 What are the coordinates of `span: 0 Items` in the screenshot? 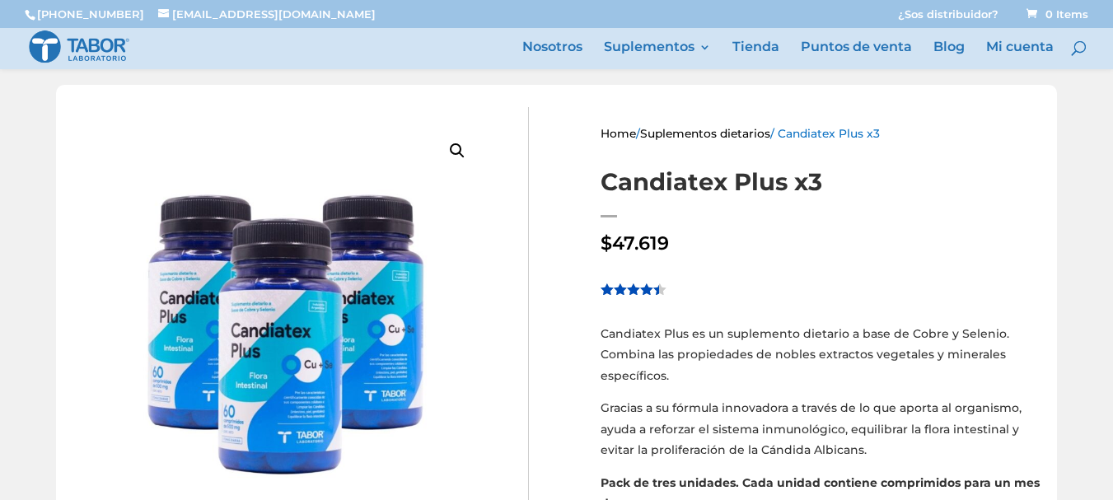 It's located at (1057, 14).